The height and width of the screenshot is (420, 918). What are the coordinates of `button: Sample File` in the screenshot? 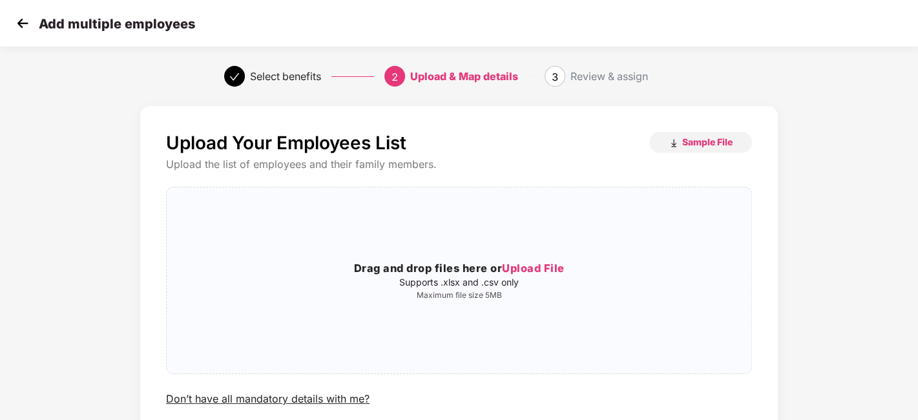 It's located at (701, 142).